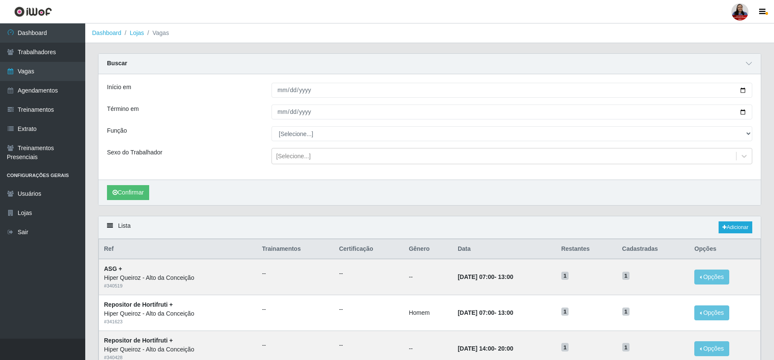  Describe the element at coordinates (428, 249) in the screenshot. I see `th: Gênero` at that location.